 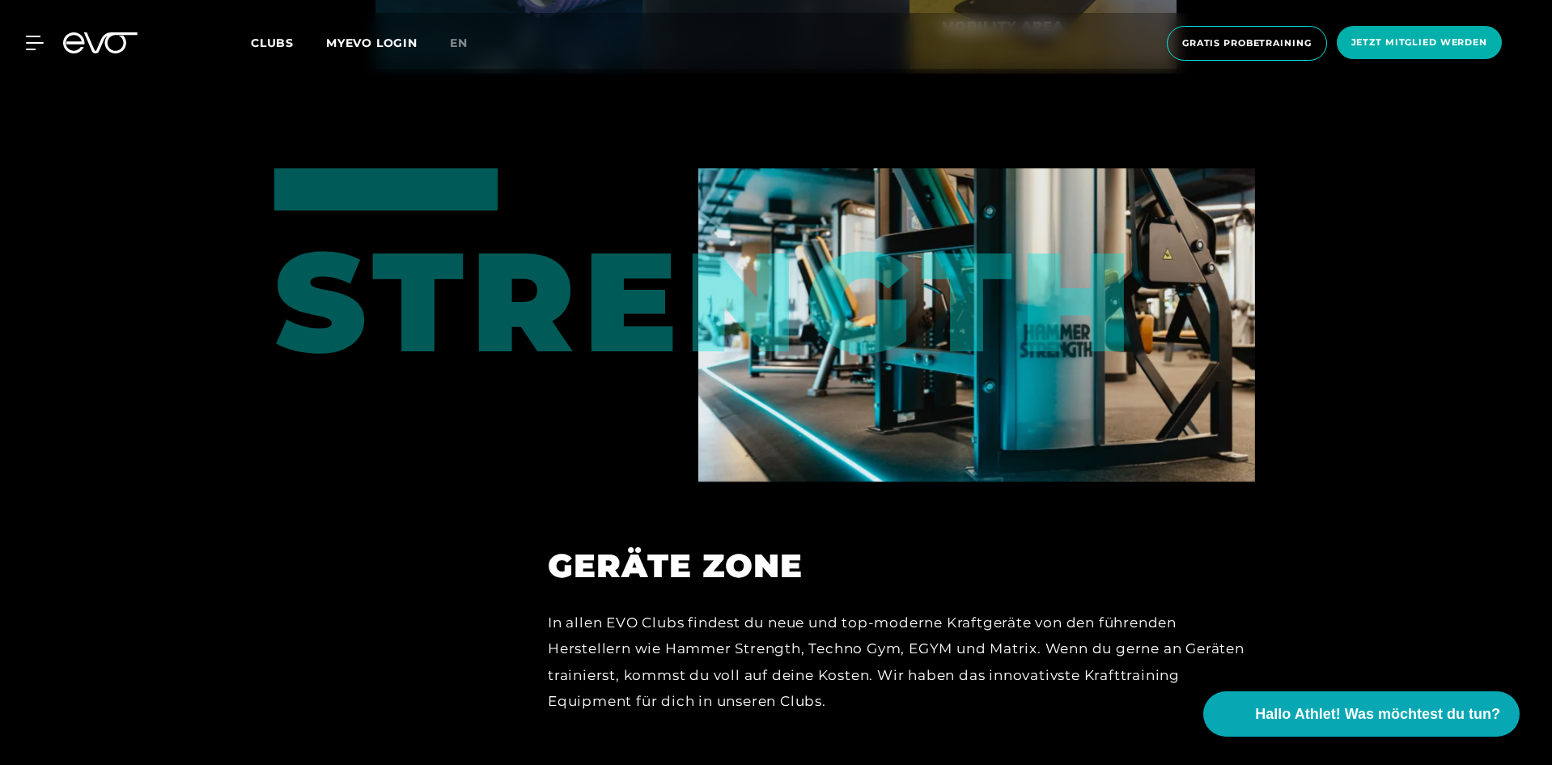 What do you see at coordinates (288, 42) in the screenshot?
I see `a: Clubs` at bounding box center [288, 42].